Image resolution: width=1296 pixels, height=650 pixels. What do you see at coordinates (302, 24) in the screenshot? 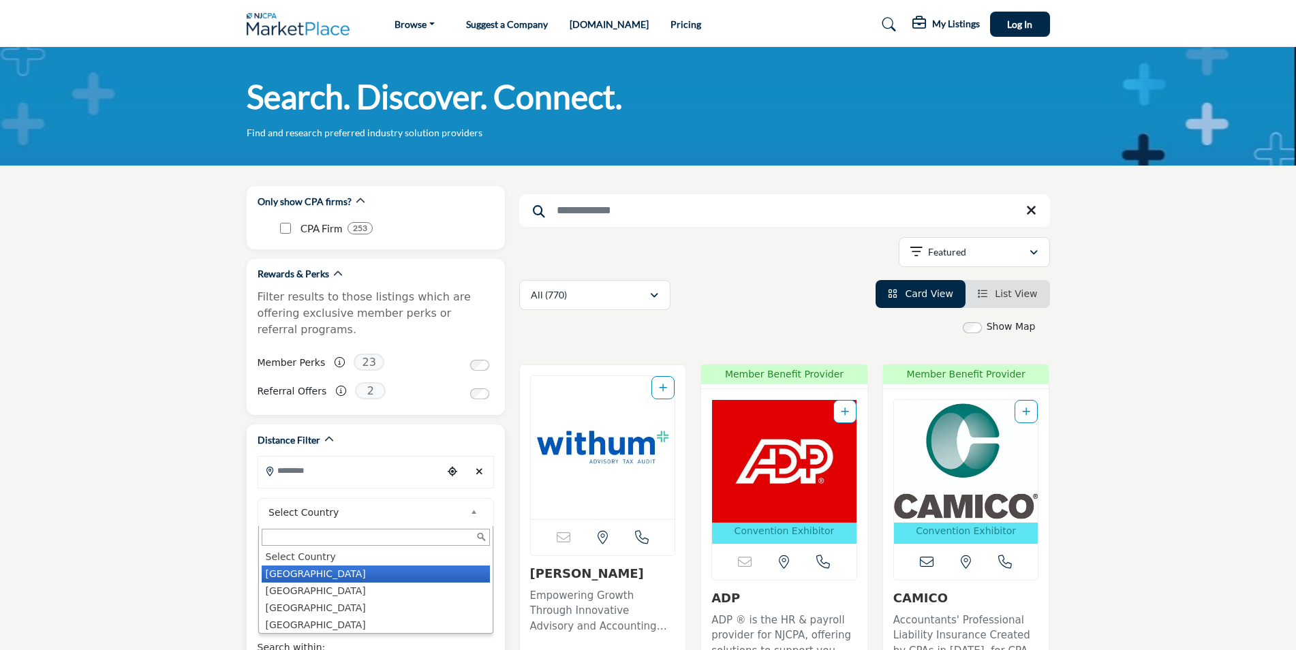
I see `img: Site Logo` at bounding box center [302, 24].